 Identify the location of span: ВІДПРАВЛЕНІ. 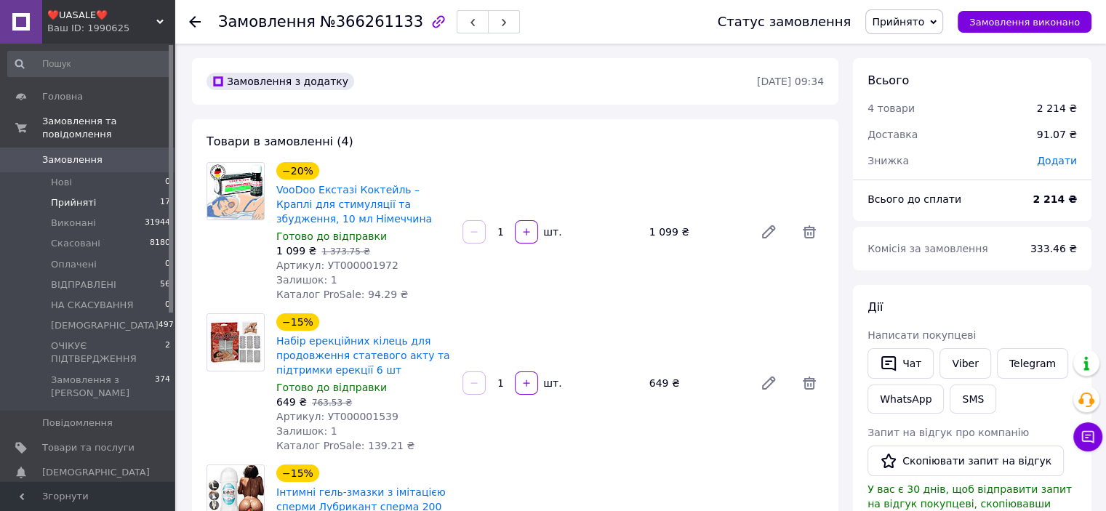
(84, 285).